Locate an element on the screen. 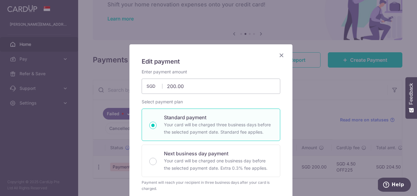 Image resolution: width=417 pixels, height=196 pixels. span: Feedback is located at coordinates (411, 94).